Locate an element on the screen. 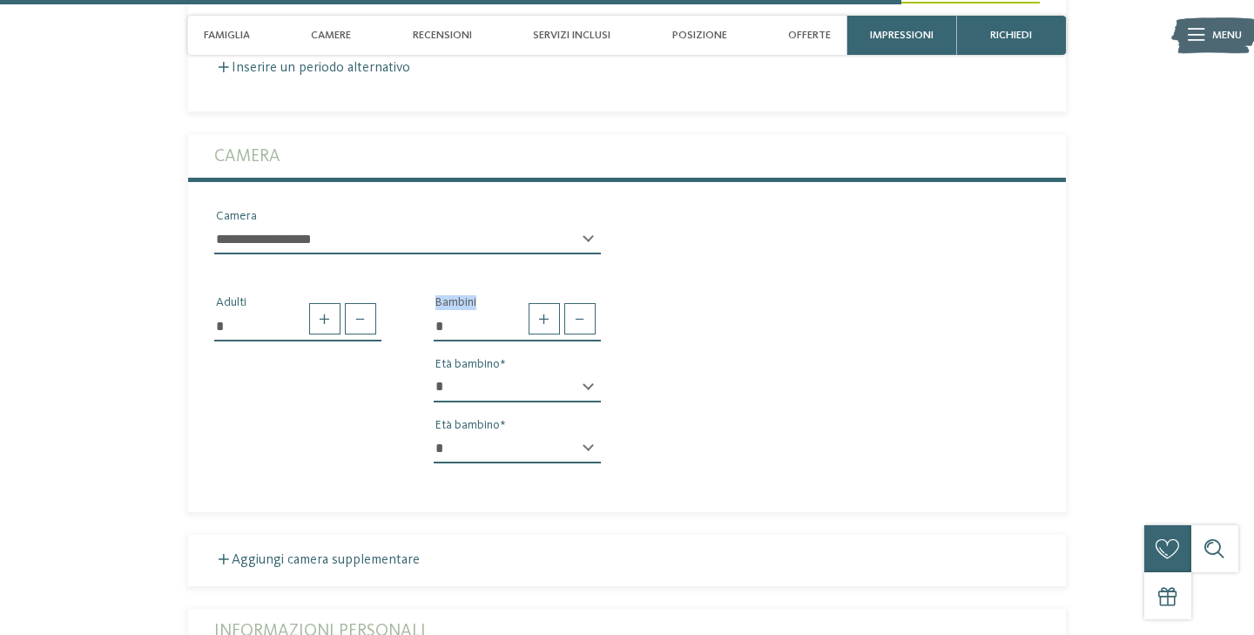 Image resolution: width=1254 pixels, height=635 pixels. span: richiedi is located at coordinates (1011, 35).